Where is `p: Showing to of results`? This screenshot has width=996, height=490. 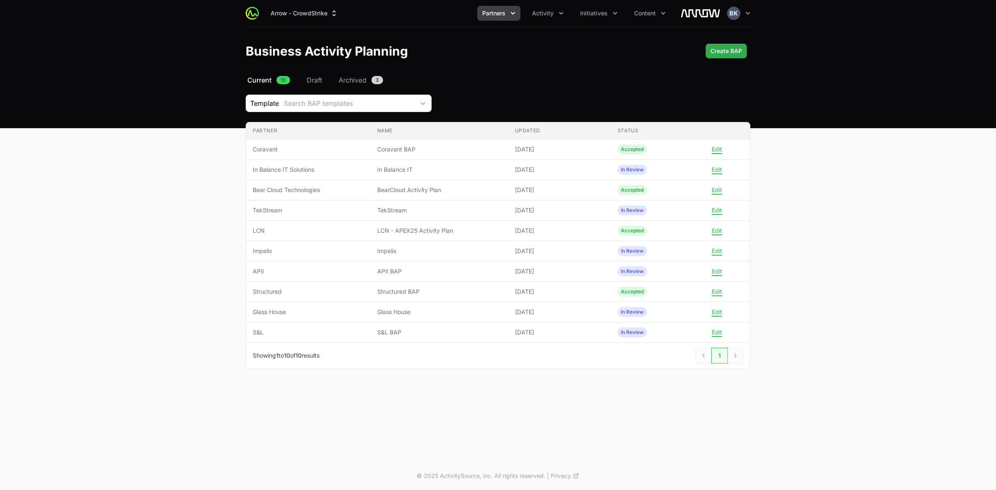 p: Showing to of results is located at coordinates (286, 356).